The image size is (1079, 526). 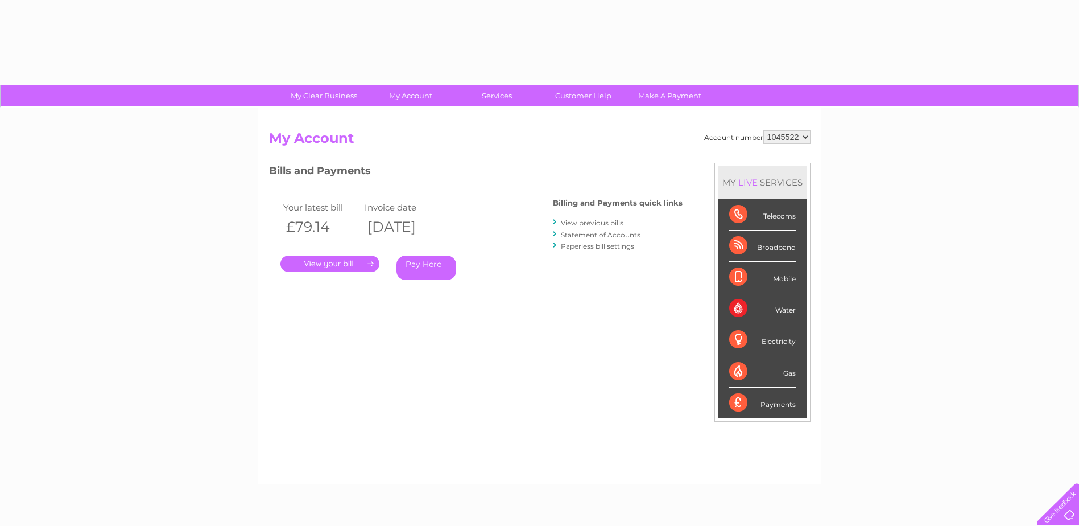 What do you see at coordinates (324, 96) in the screenshot?
I see `a: My Clear Business` at bounding box center [324, 96].